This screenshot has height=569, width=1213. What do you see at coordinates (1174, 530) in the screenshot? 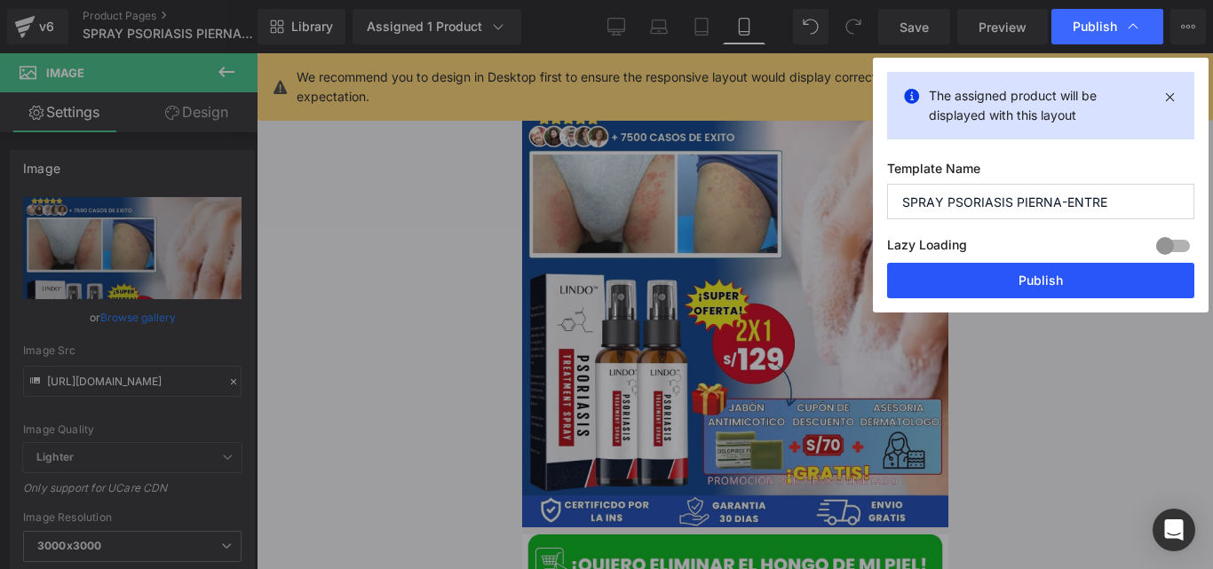
I see `div: Open Intercom Messenger` at bounding box center [1174, 530].